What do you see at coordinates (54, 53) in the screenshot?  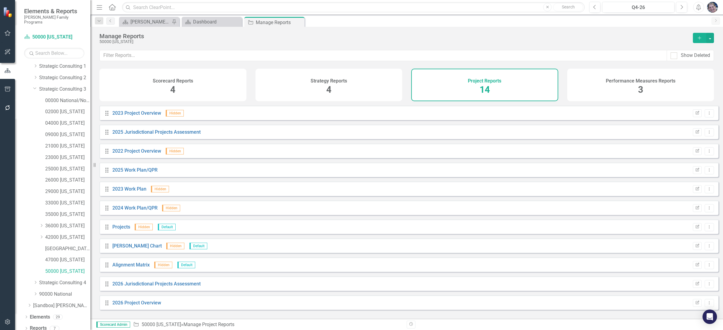 I see `input: Search Below...` at bounding box center [54, 53].